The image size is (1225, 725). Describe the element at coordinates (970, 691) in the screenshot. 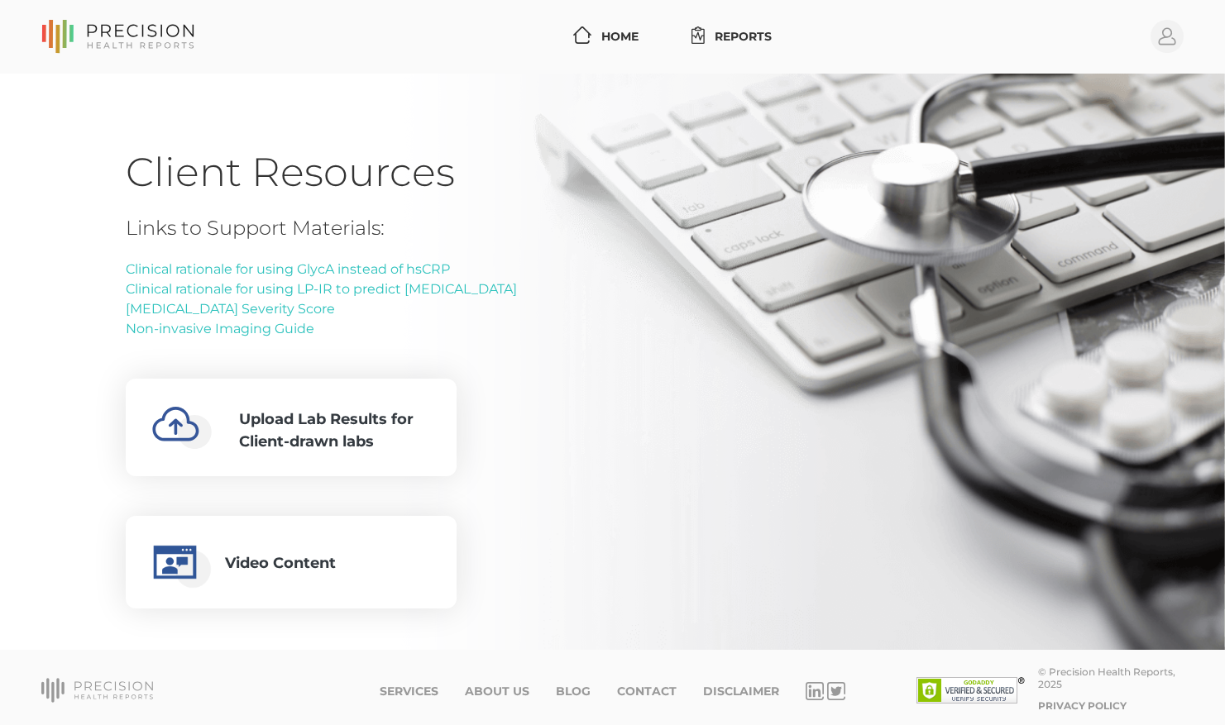

I see `img: SSL site seal - click to verify` at that location.